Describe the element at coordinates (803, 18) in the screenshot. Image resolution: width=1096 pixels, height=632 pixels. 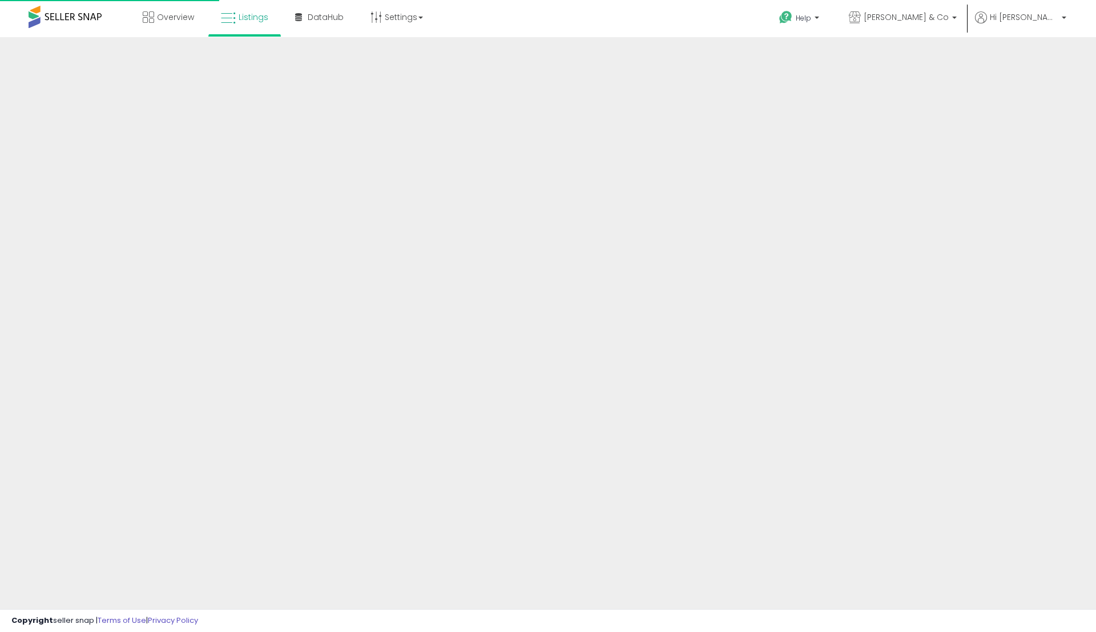
I see `span: Help` at that location.